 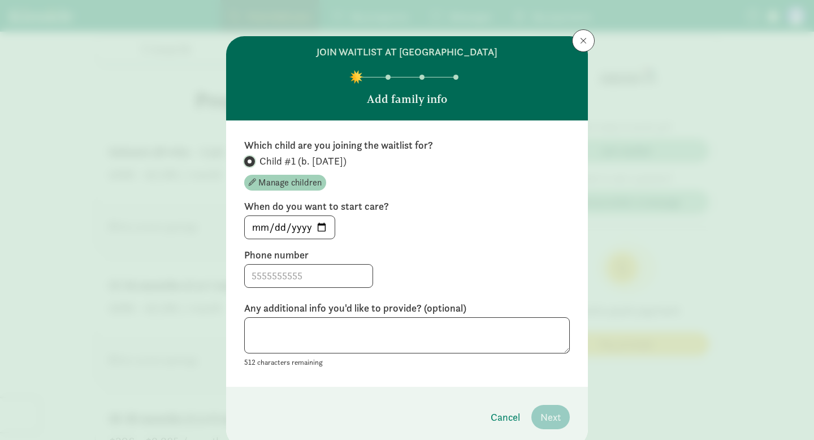 What do you see at coordinates (407, 99) in the screenshot?
I see `p: Add family info` at bounding box center [407, 99].